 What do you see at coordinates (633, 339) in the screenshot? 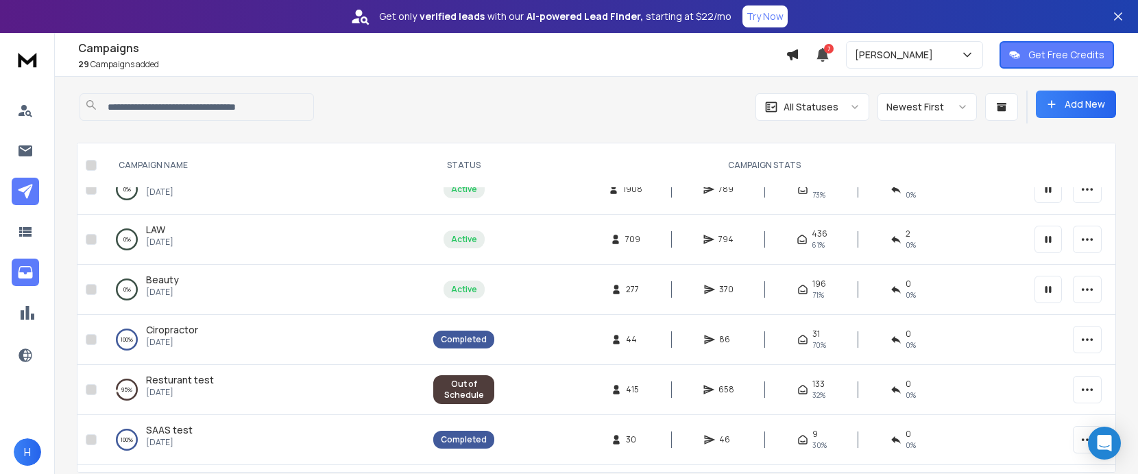
I see `span: 44` at bounding box center [633, 339].